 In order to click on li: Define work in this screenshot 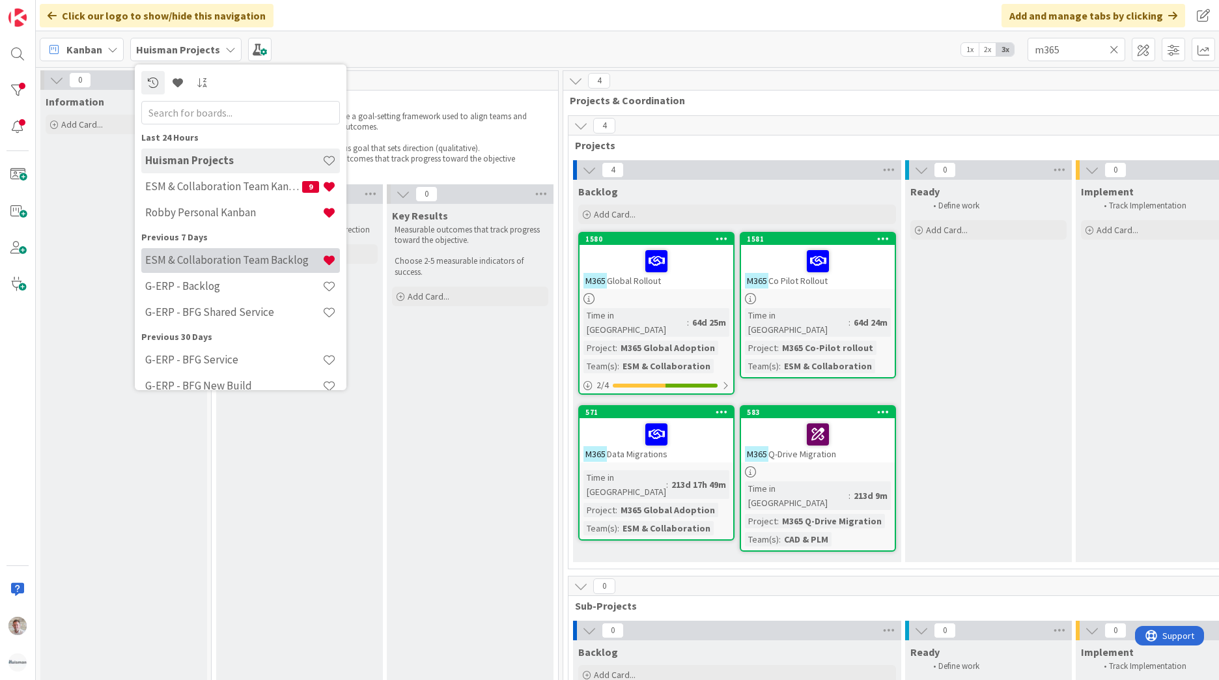, I will do `click(995, 206)`.